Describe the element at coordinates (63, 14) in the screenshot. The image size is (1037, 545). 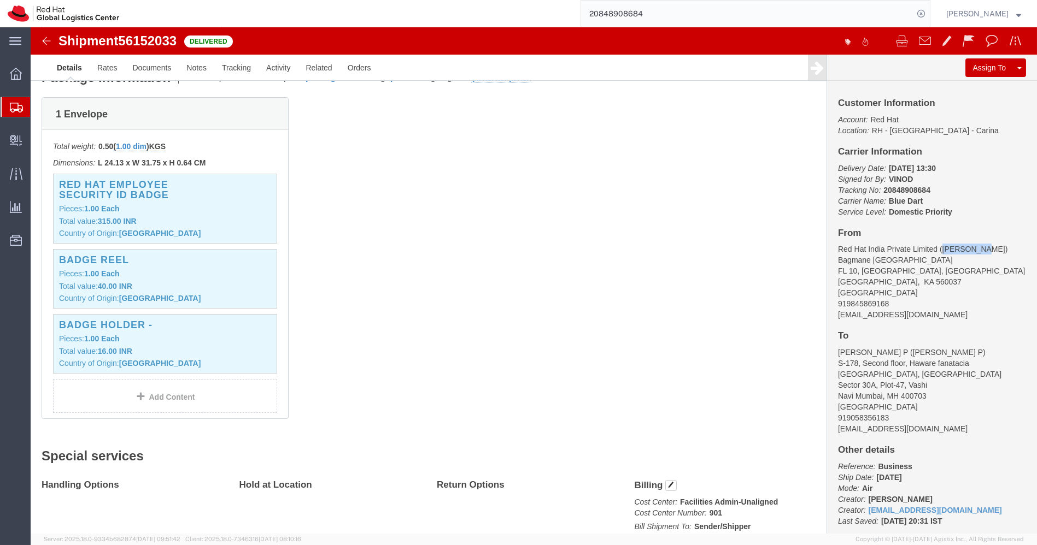
I see `img: logo` at that location.